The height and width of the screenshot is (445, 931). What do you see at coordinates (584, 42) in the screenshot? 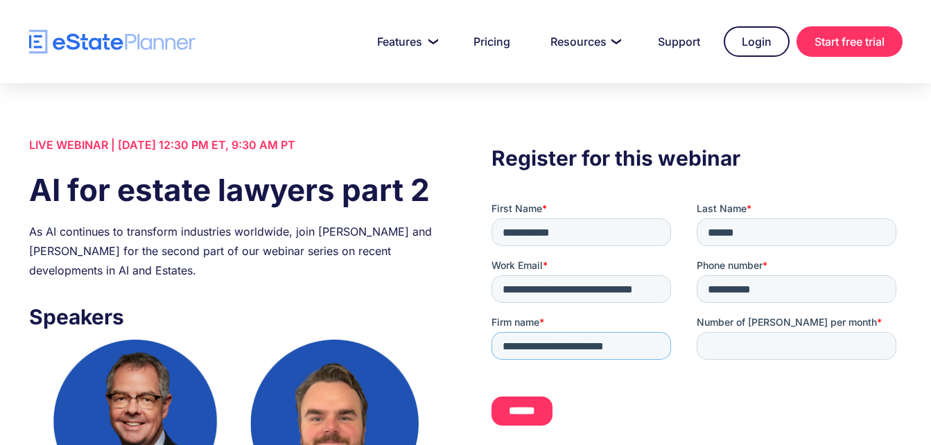
I see `a: Resources` at bounding box center [584, 42].